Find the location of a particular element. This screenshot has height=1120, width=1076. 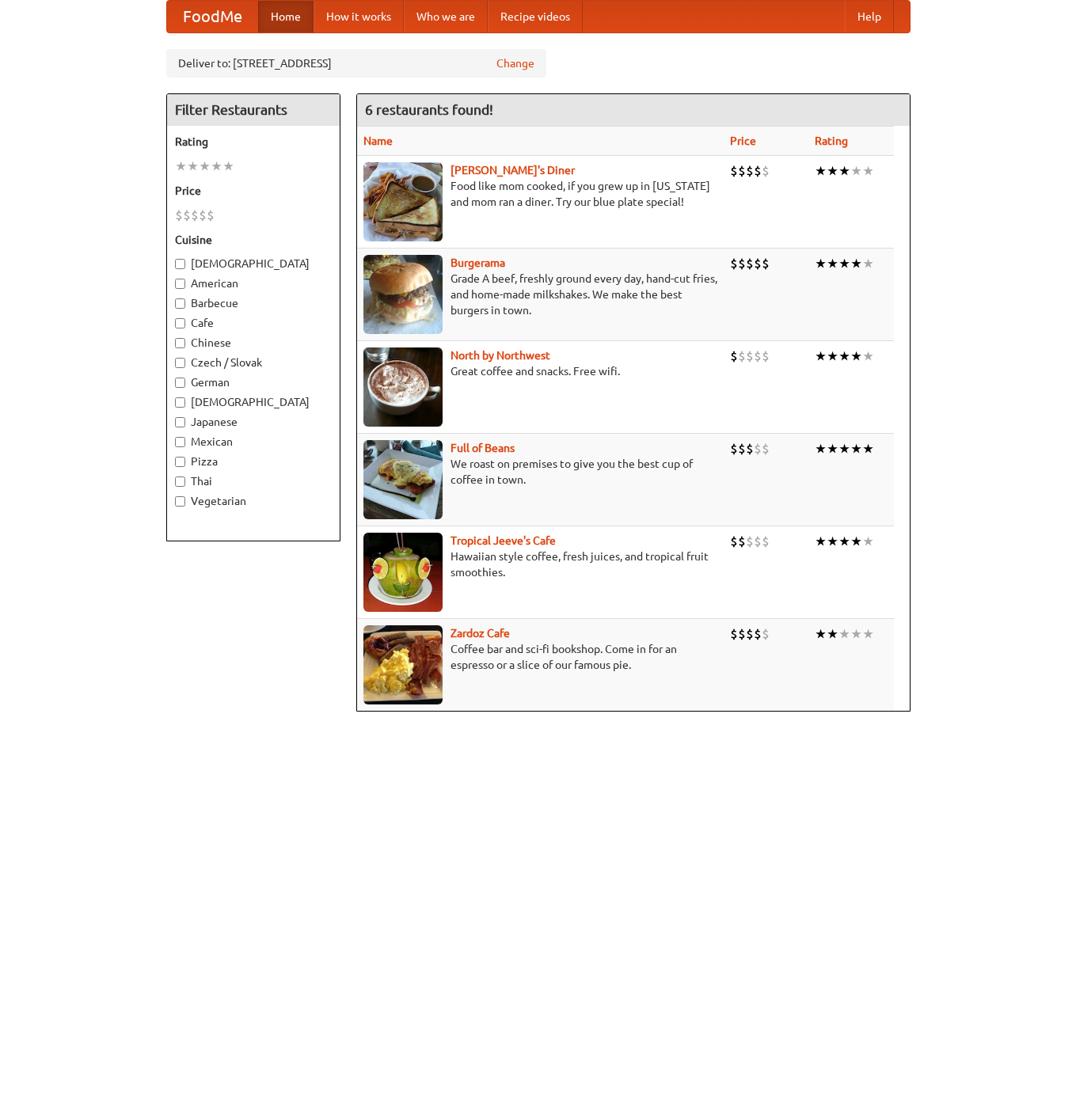

img: jeeves.jpg is located at coordinates (403, 573).